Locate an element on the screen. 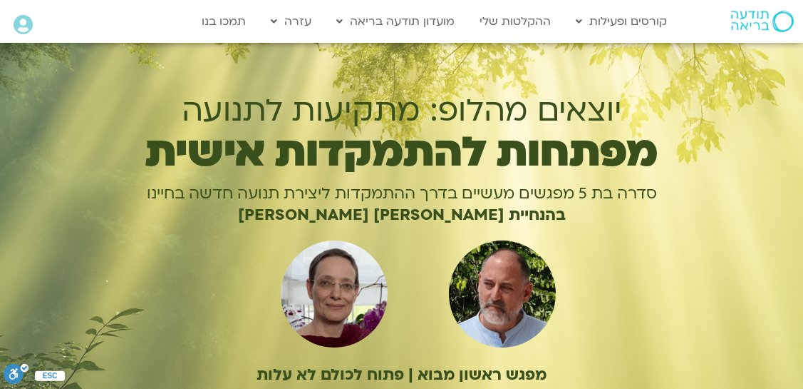  a: מועדון תודעה בריאה is located at coordinates (396, 21).